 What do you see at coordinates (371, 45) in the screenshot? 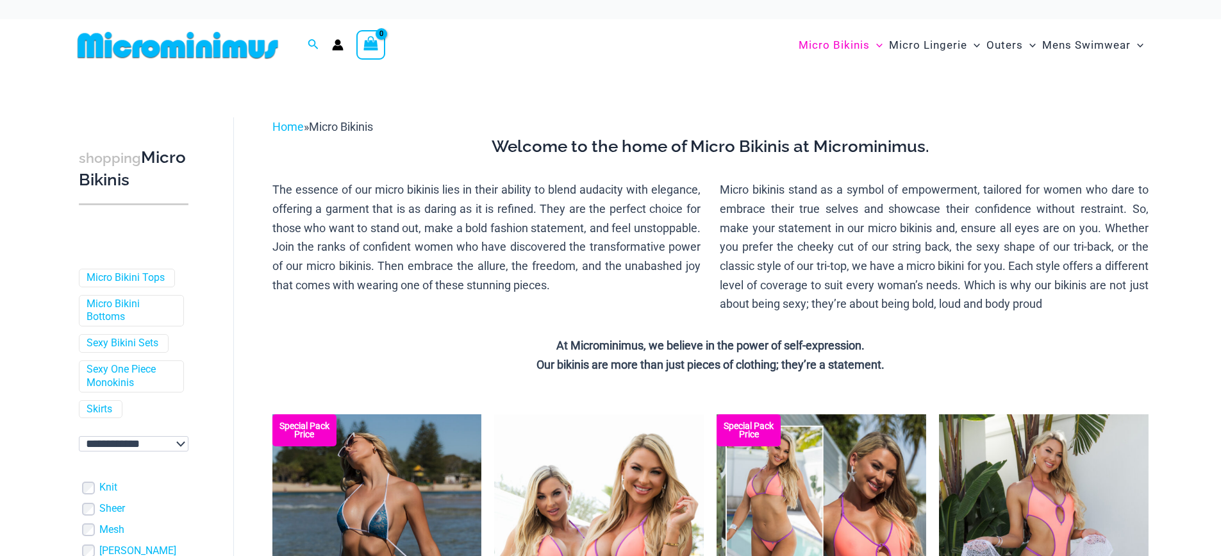
I see `a: View Shopping Cart, empty` at bounding box center [371, 45].